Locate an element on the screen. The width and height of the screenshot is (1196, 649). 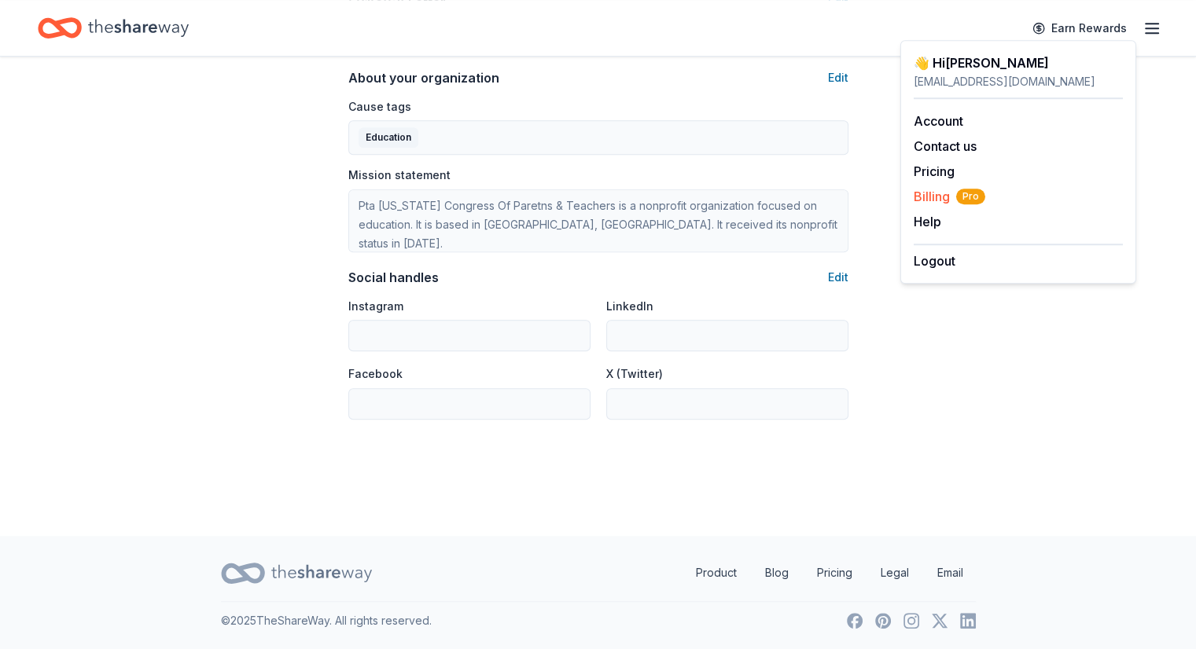
a: Home is located at coordinates (113, 28).